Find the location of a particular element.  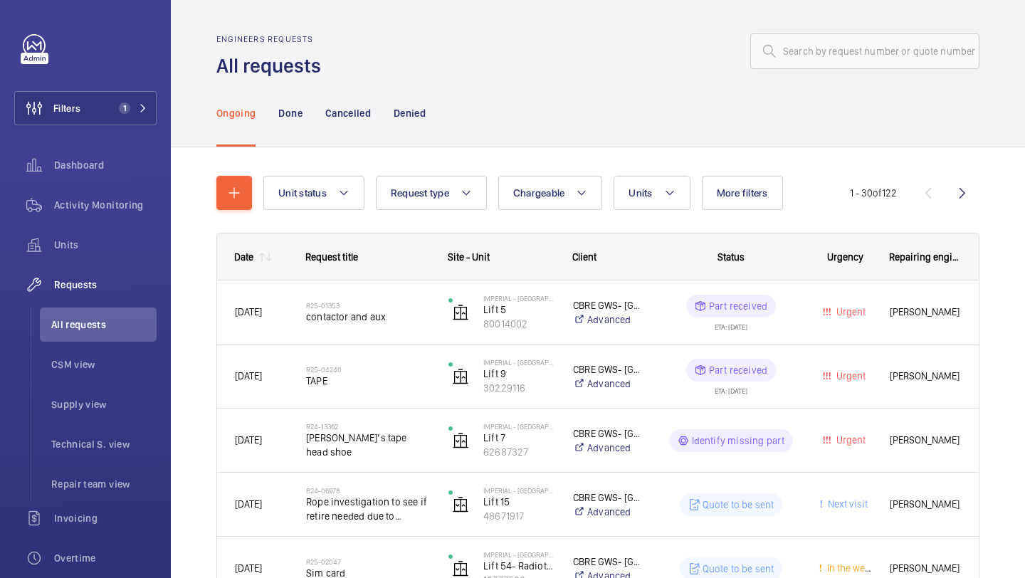

button: More filters is located at coordinates (743, 193).